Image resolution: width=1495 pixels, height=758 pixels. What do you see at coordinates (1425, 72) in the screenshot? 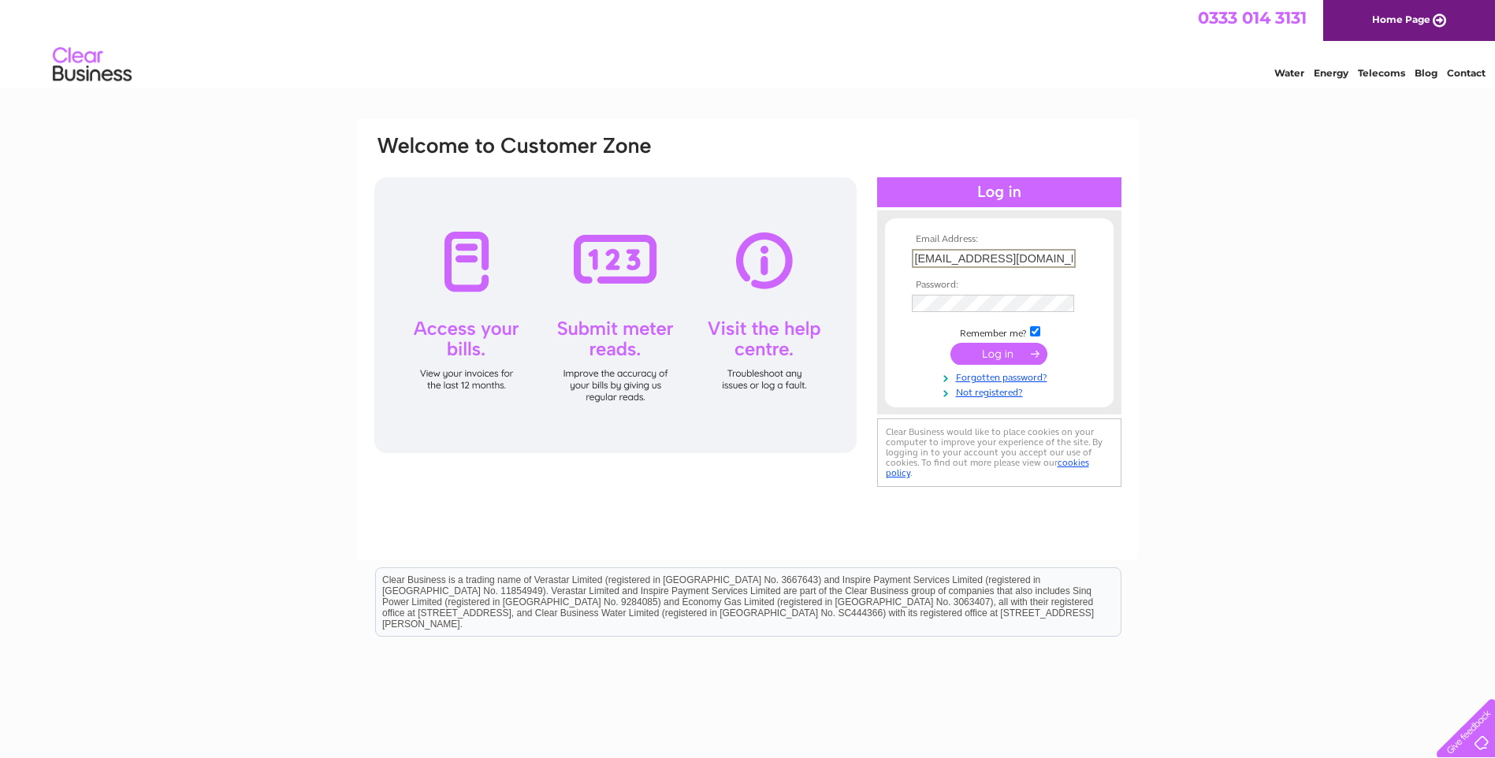
I see `a: Blog` at bounding box center [1425, 72].